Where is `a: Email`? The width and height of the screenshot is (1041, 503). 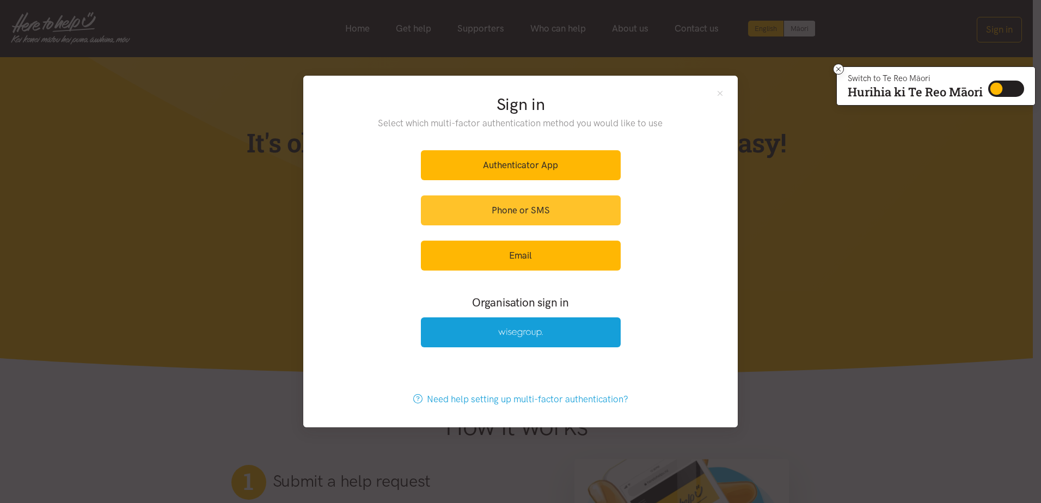
a: Email is located at coordinates (520, 255).